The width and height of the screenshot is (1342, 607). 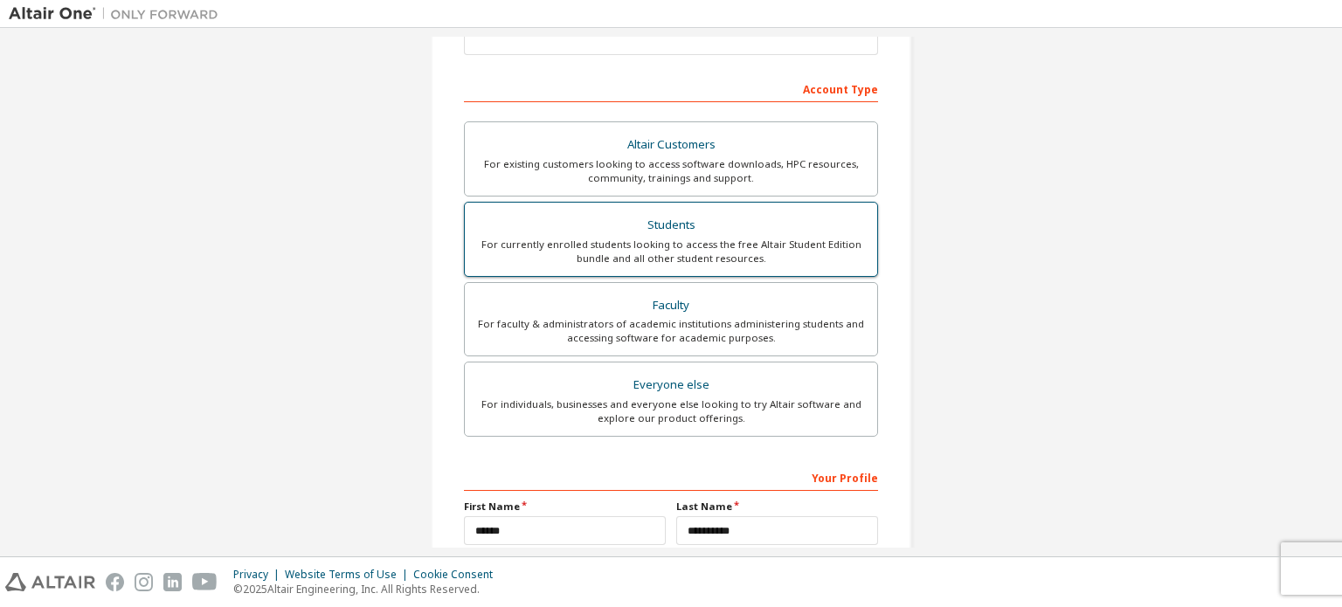 What do you see at coordinates (458, 575) in the screenshot?
I see `div: Cookie Consent` at bounding box center [458, 575].